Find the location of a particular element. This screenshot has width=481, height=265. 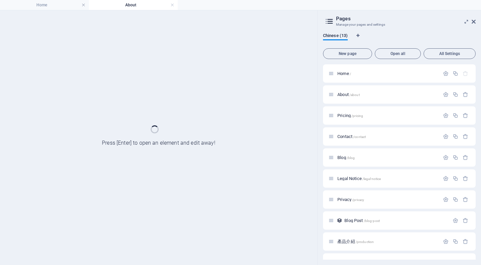

h3: Manage your pages and settings is located at coordinates (399, 25).